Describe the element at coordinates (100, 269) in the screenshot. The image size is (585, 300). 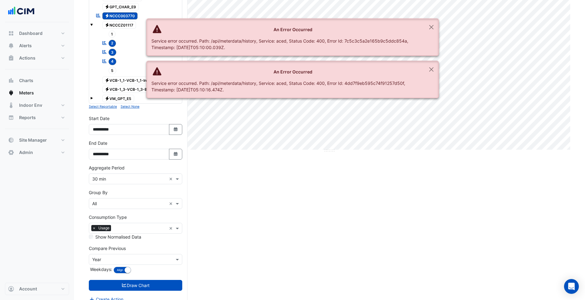
I see `label: Weekdays:` at that location.